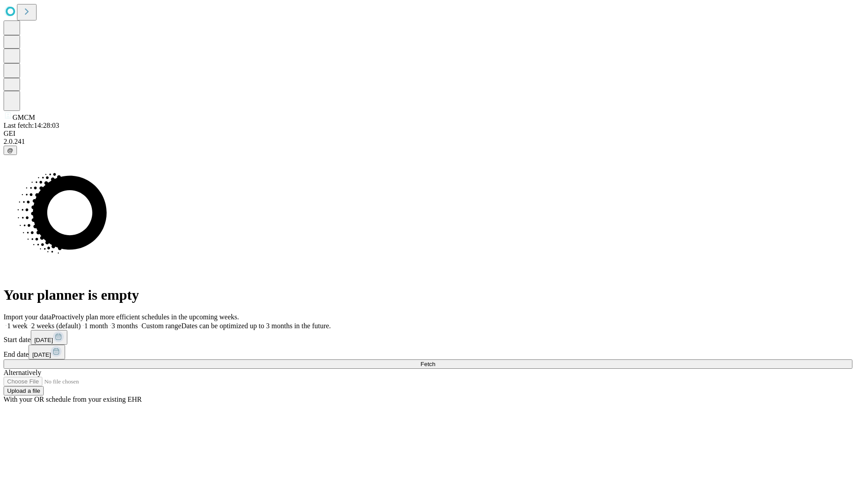 Image resolution: width=856 pixels, height=481 pixels. What do you see at coordinates (24, 117) in the screenshot?
I see `span: GMCM` at bounding box center [24, 117].